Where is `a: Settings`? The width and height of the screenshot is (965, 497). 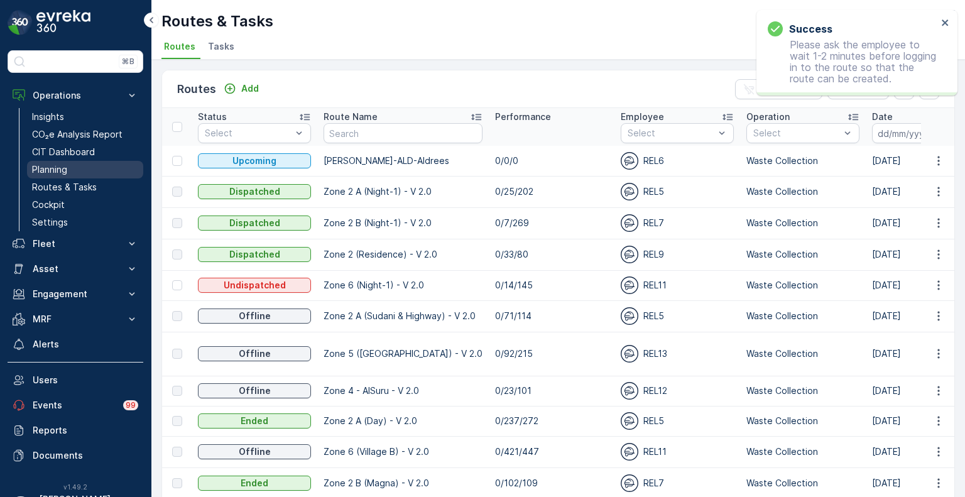
a: Settings is located at coordinates (85, 222).